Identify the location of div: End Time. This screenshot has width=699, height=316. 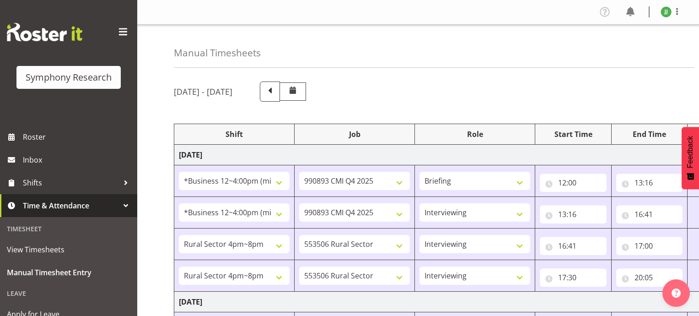
(650, 134).